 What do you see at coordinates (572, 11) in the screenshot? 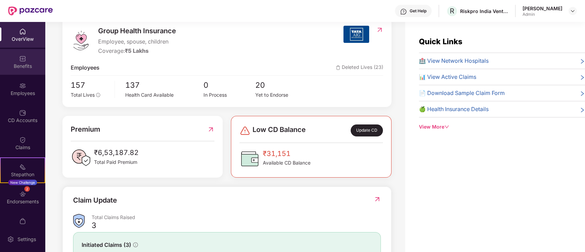
I see `img: svg+xml;base64,PHN2ZyBpZD0iRHJvcGRvd24tMzJ4MzIiIHhtbG5zPSJodHRwOi8vd3d3LnczLm9yZy8yMDAwL3N2ZyIgd2...` at bounding box center [572, 11].